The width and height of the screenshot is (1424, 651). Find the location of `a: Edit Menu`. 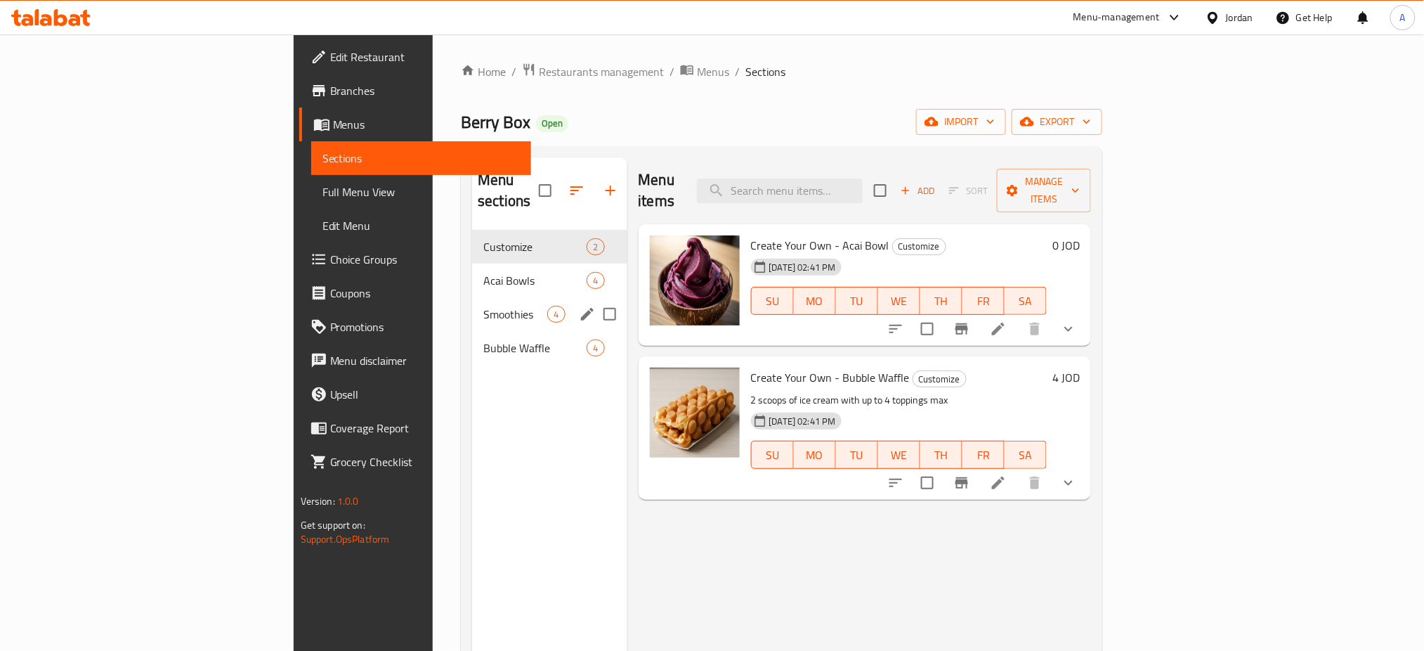

a: Edit Menu is located at coordinates (422, 226).